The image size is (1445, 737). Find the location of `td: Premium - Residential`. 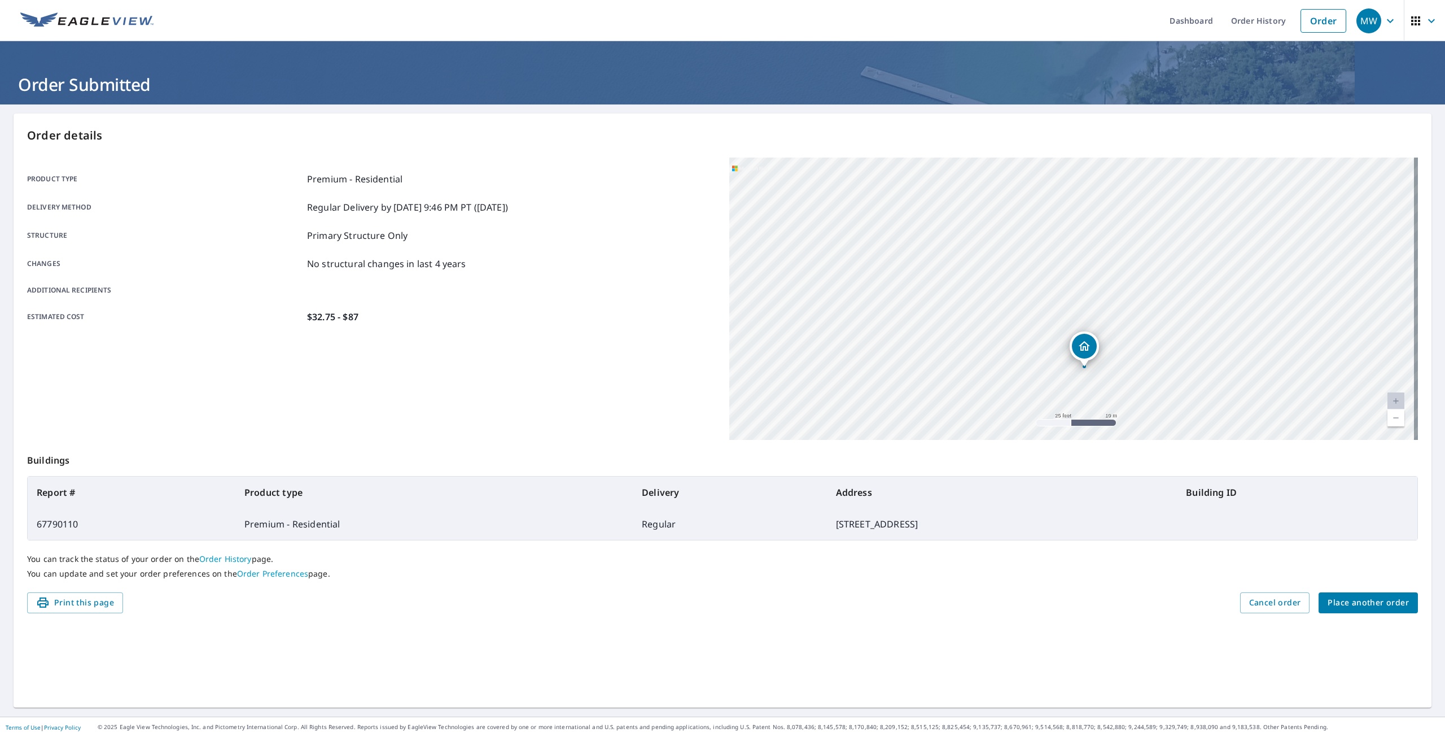

td: Premium - Residential is located at coordinates (434, 524).